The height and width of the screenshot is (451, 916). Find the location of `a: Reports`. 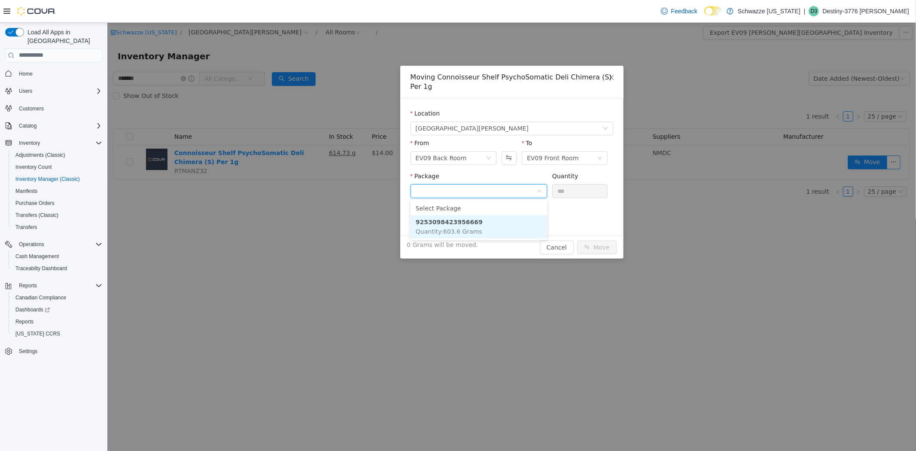

a: Reports is located at coordinates (24, 322).